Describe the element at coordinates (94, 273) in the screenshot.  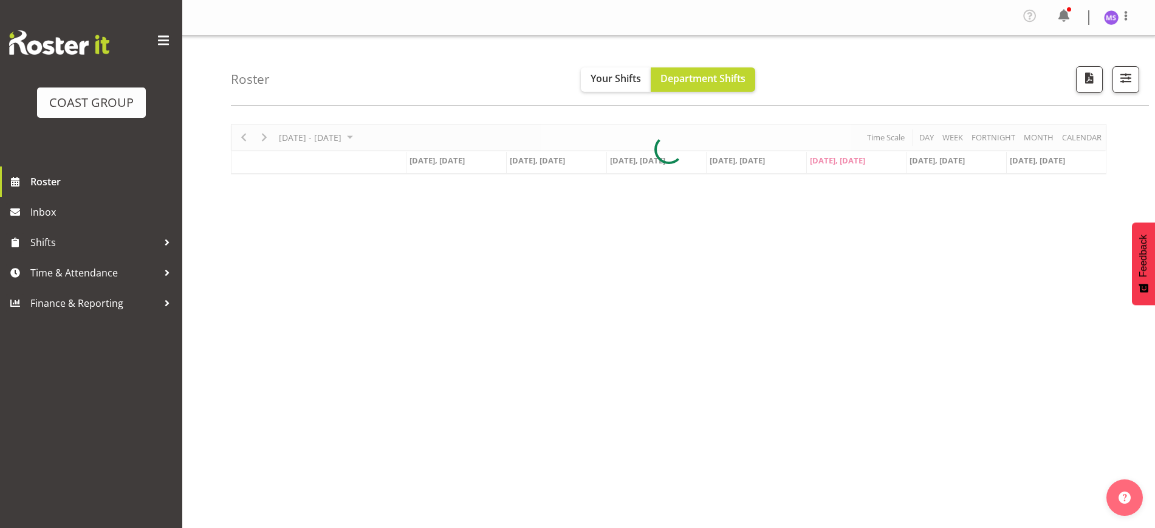
I see `span: Time & Attendance` at that location.